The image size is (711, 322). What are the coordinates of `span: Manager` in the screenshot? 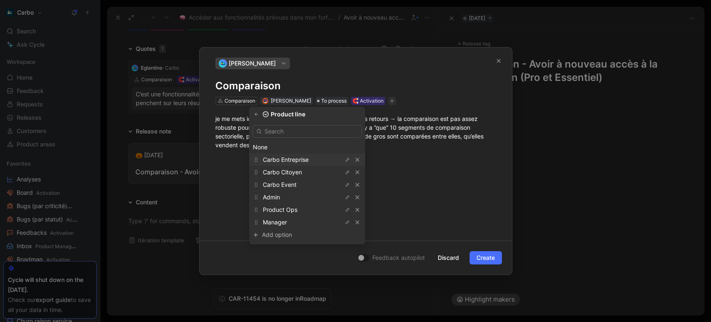 It's located at (275, 222).